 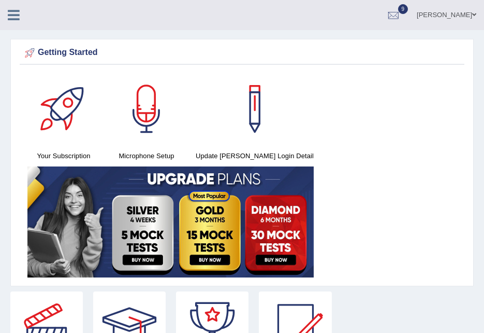 What do you see at coordinates (170, 222) in the screenshot?
I see `img: small5.jpg` at bounding box center [170, 222].